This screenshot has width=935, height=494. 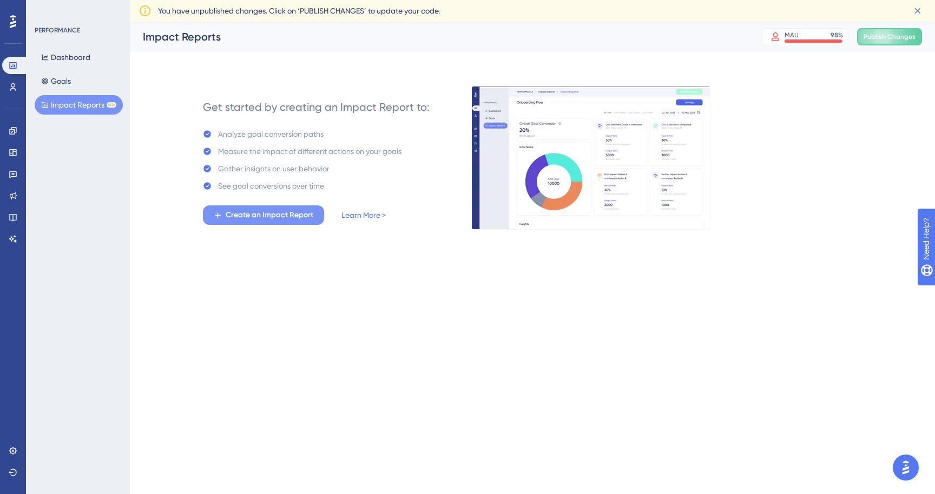 I want to click on button: Dashboard, so click(x=65, y=57).